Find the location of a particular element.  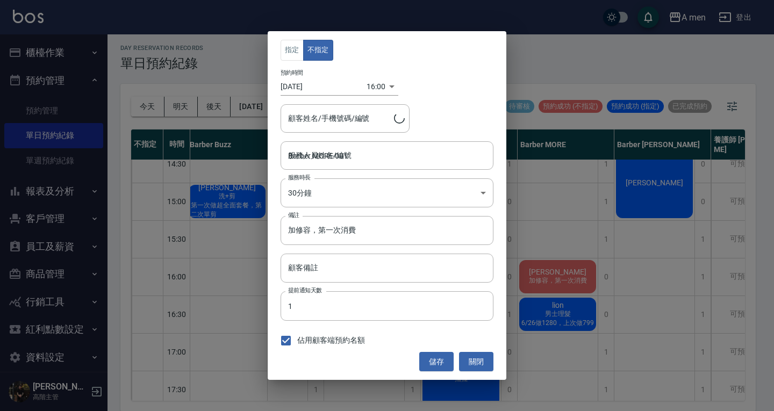

button: 關閉 is located at coordinates (476, 362).